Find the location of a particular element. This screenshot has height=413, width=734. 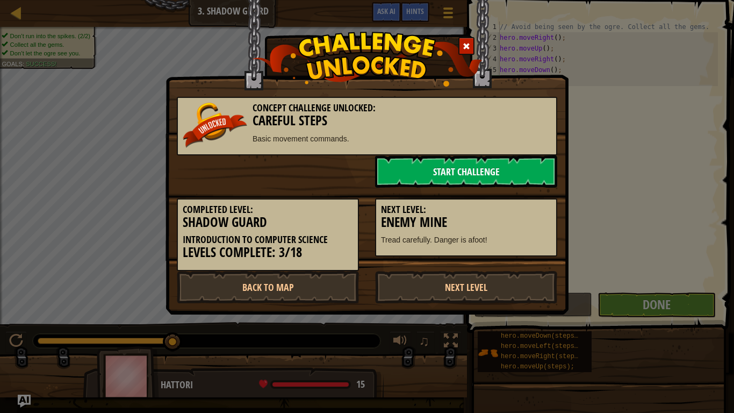

img: challenge_unlocked.png is located at coordinates (367, 59).